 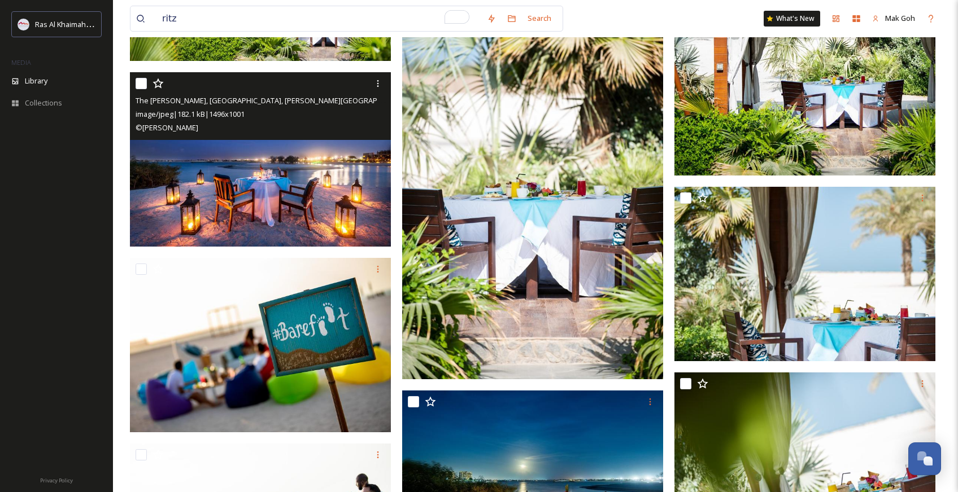 What do you see at coordinates (36, 81) in the screenshot?
I see `span: Library` at bounding box center [36, 81].